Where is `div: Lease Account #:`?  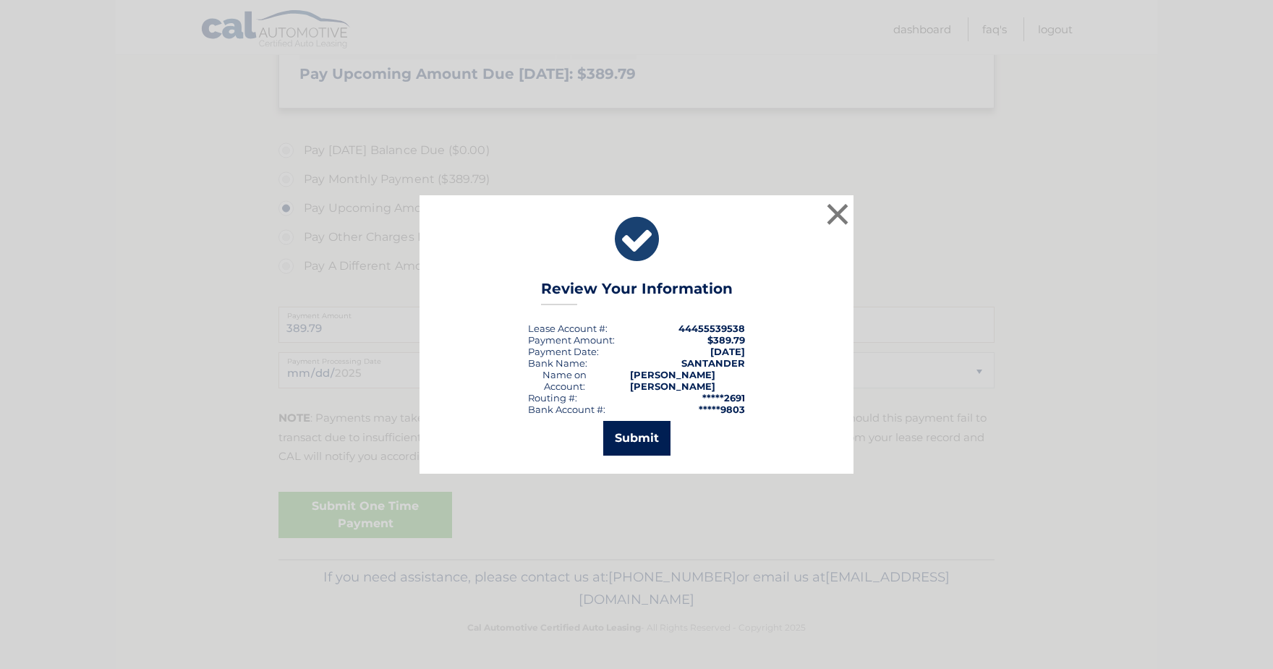
div: Lease Account #: is located at coordinates (568, 328).